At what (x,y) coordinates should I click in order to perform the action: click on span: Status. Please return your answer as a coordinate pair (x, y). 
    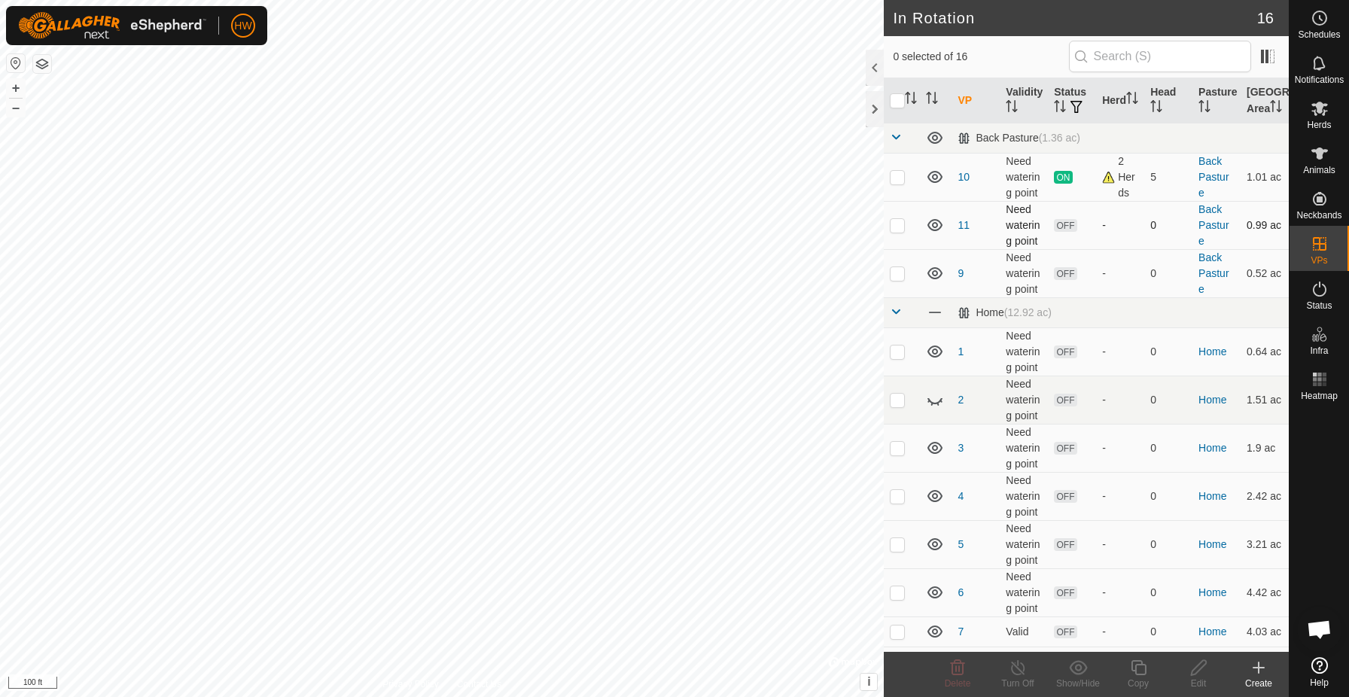
    Looking at the image, I should click on (1319, 306).